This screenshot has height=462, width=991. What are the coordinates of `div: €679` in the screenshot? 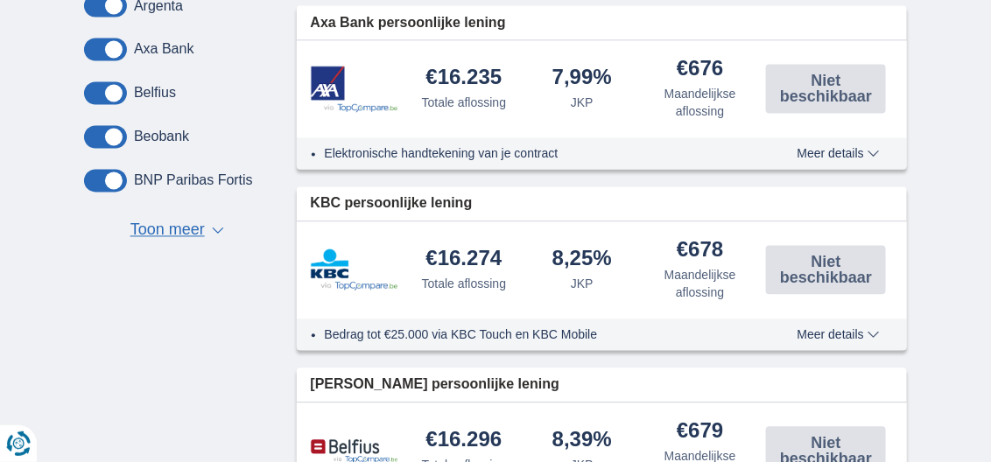 It's located at (700, 433).